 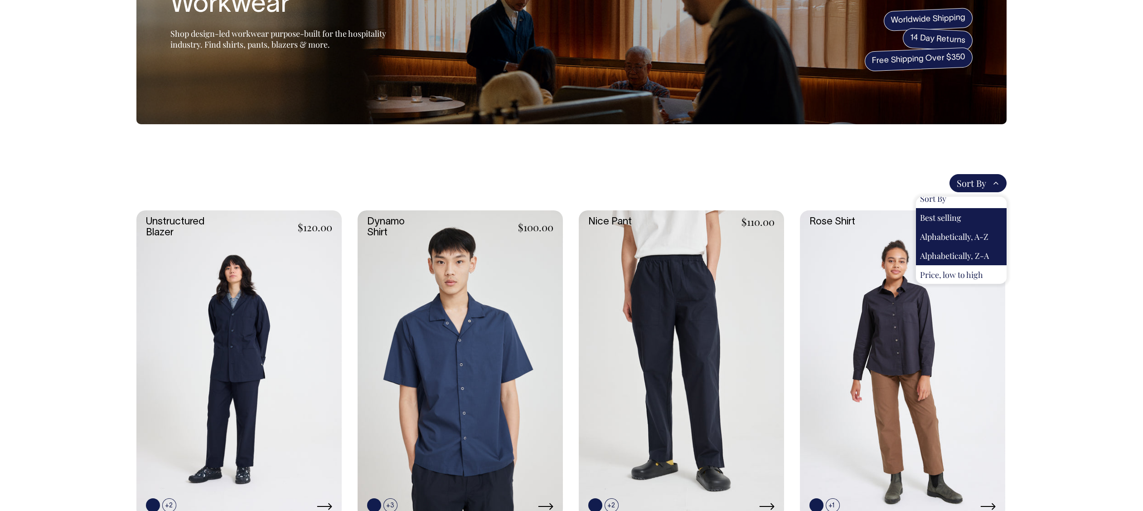 What do you see at coordinates (971, 183) in the screenshot?
I see `span: Sort By` at bounding box center [971, 183].